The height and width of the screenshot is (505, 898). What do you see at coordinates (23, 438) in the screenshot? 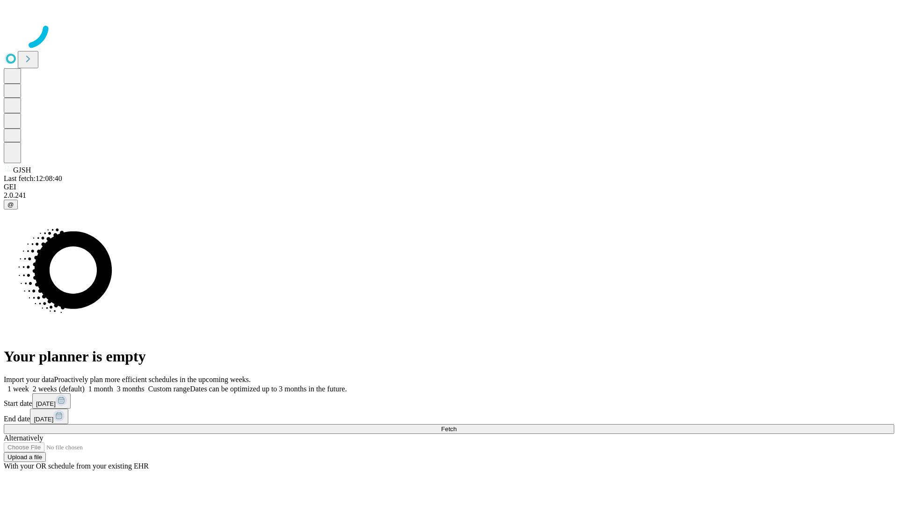
I see `span: Alternatively` at bounding box center [23, 438].